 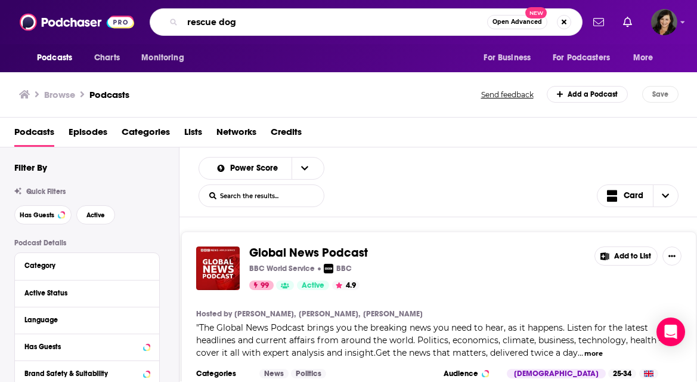 I want to click on div: Brand Safety & Suitability, so click(x=82, y=373).